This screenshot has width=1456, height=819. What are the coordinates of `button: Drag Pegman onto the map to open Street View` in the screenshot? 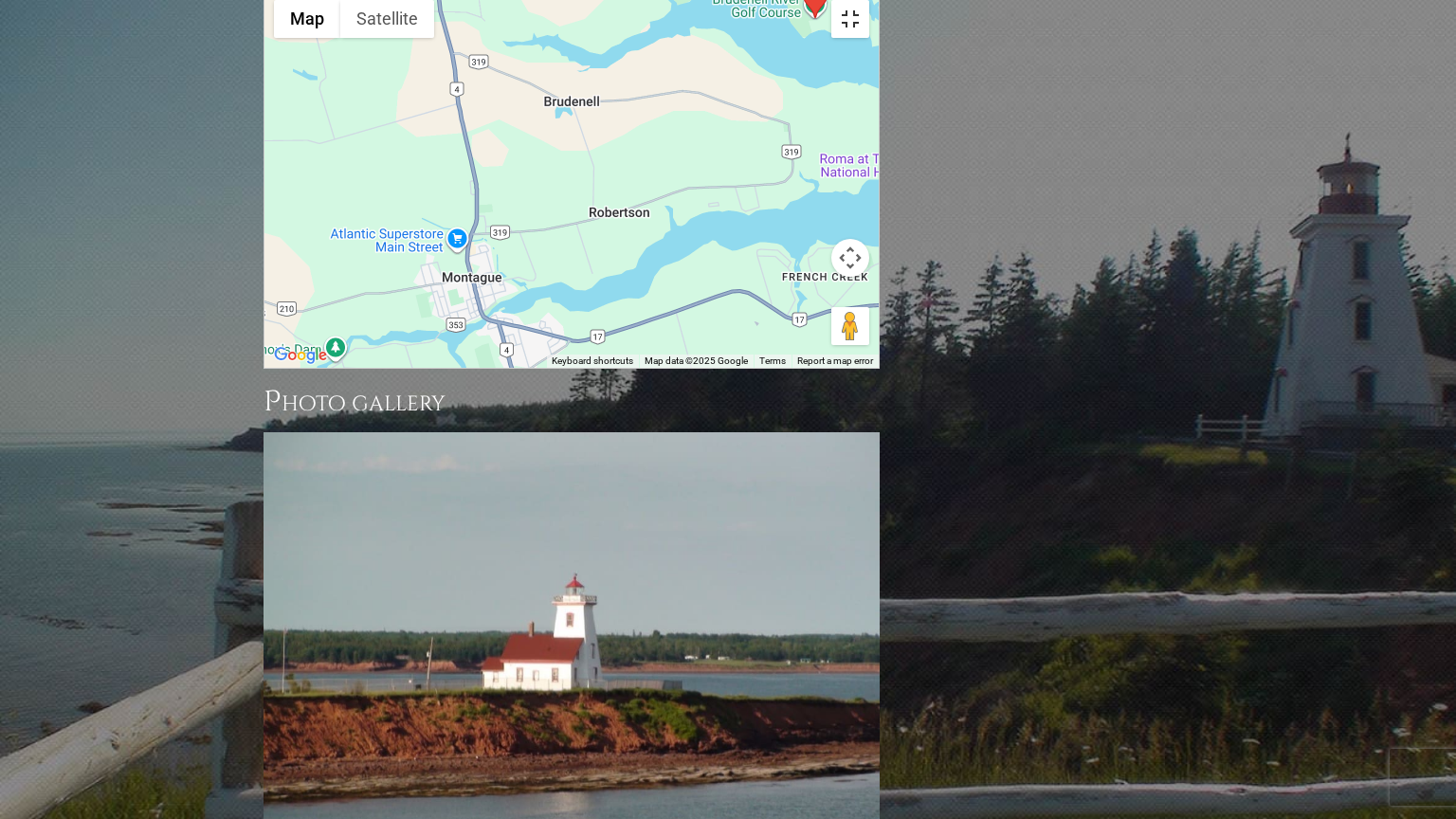 It's located at (851, 326).